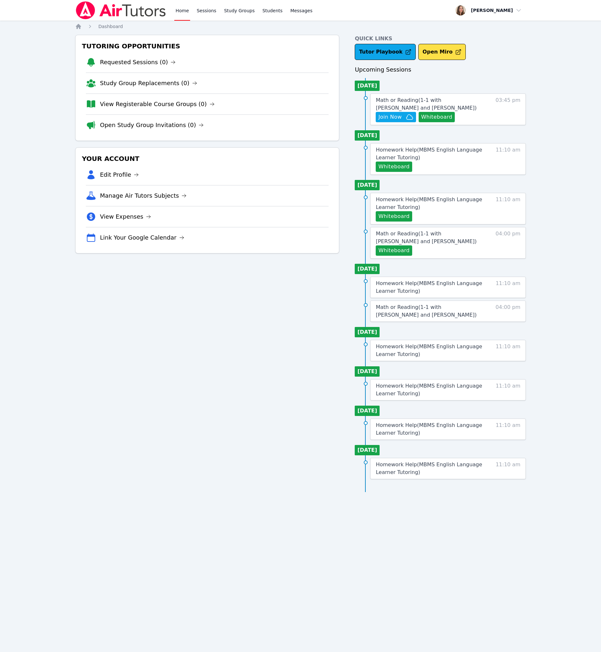 This screenshot has height=652, width=601. I want to click on h4: Quick Links, so click(440, 39).